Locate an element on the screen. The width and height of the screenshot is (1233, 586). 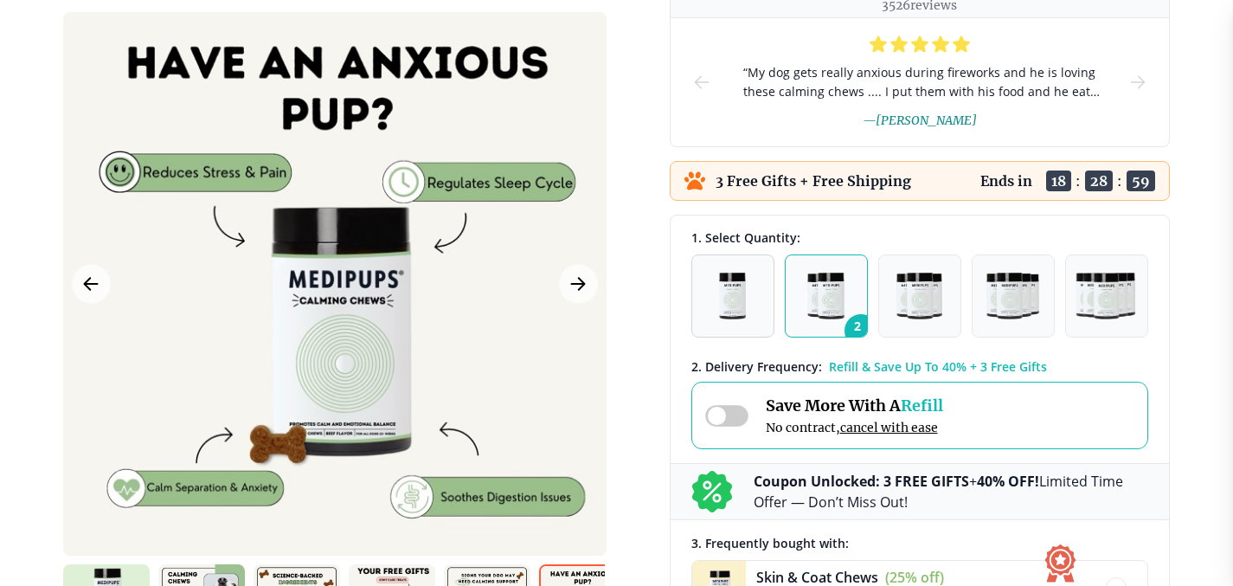
span: 28 is located at coordinates (1099, 181).